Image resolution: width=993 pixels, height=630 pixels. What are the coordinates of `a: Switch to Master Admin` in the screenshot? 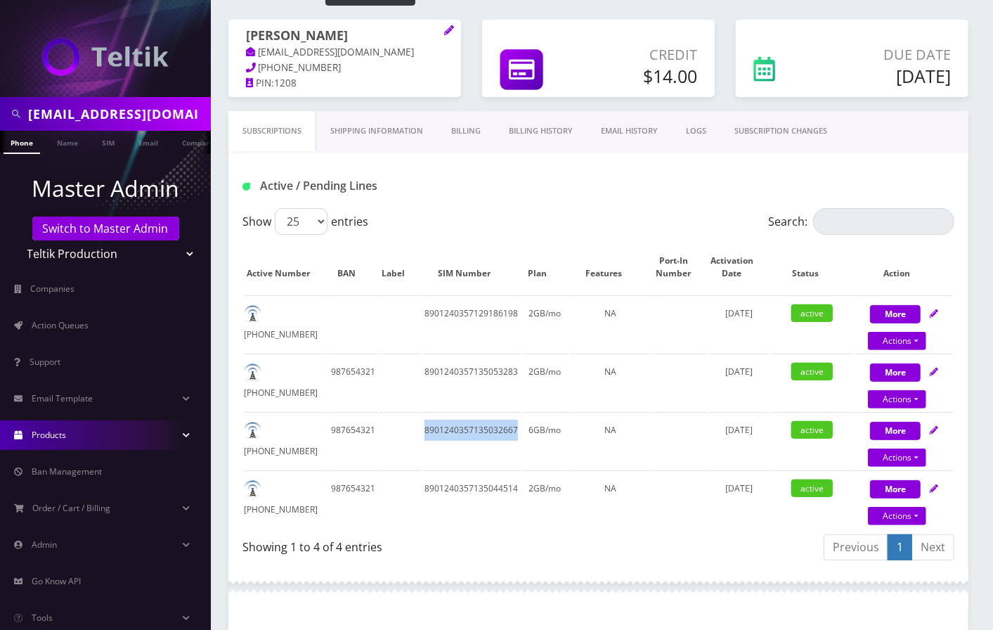 It's located at (105, 228).